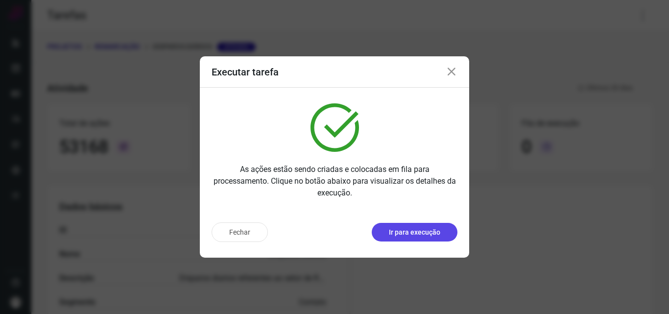  I want to click on button: Fechar, so click(240, 232).